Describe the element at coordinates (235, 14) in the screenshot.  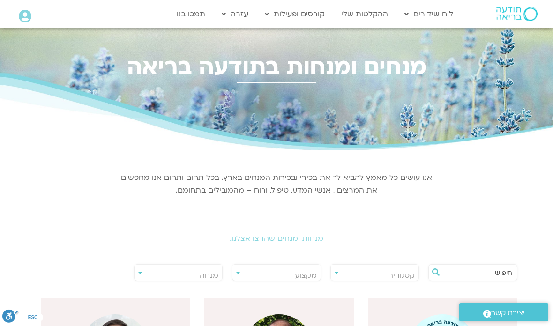
I see `a: עזרה` at that location.